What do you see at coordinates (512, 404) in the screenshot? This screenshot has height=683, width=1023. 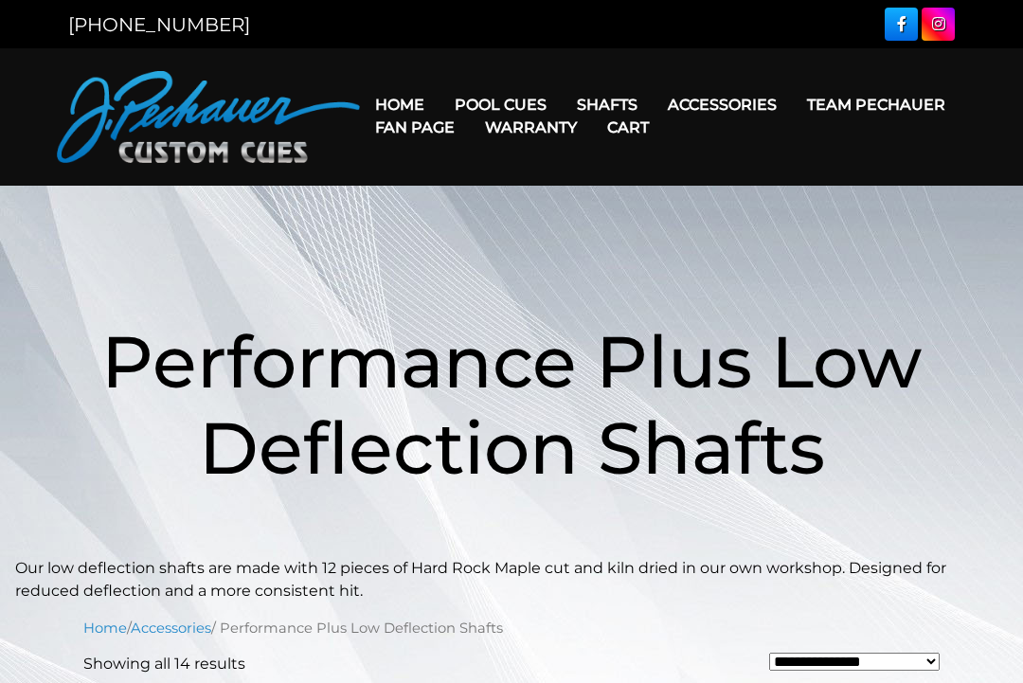 I see `span: Performance Plus Low Deflection Shafts` at bounding box center [512, 404].